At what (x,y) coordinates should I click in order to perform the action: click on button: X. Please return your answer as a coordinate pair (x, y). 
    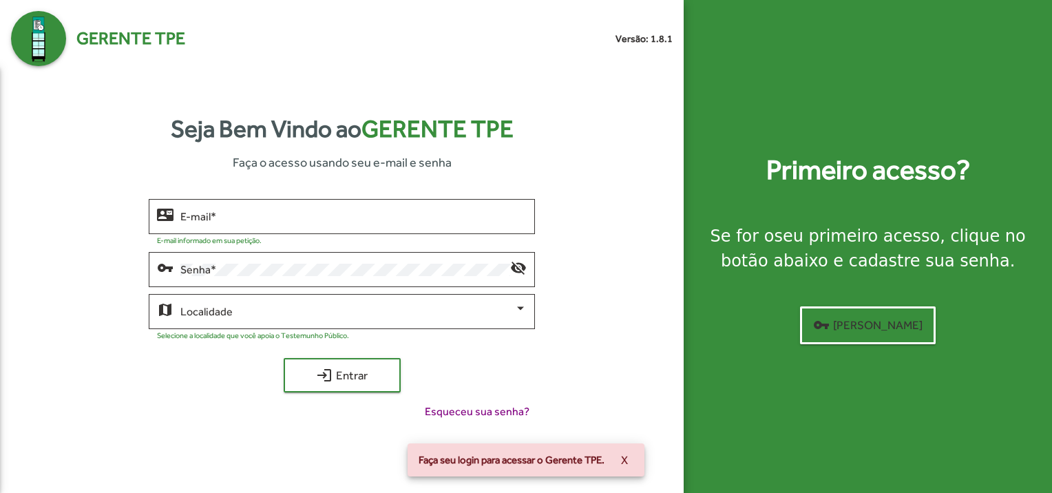
    Looking at the image, I should click on (625, 460).